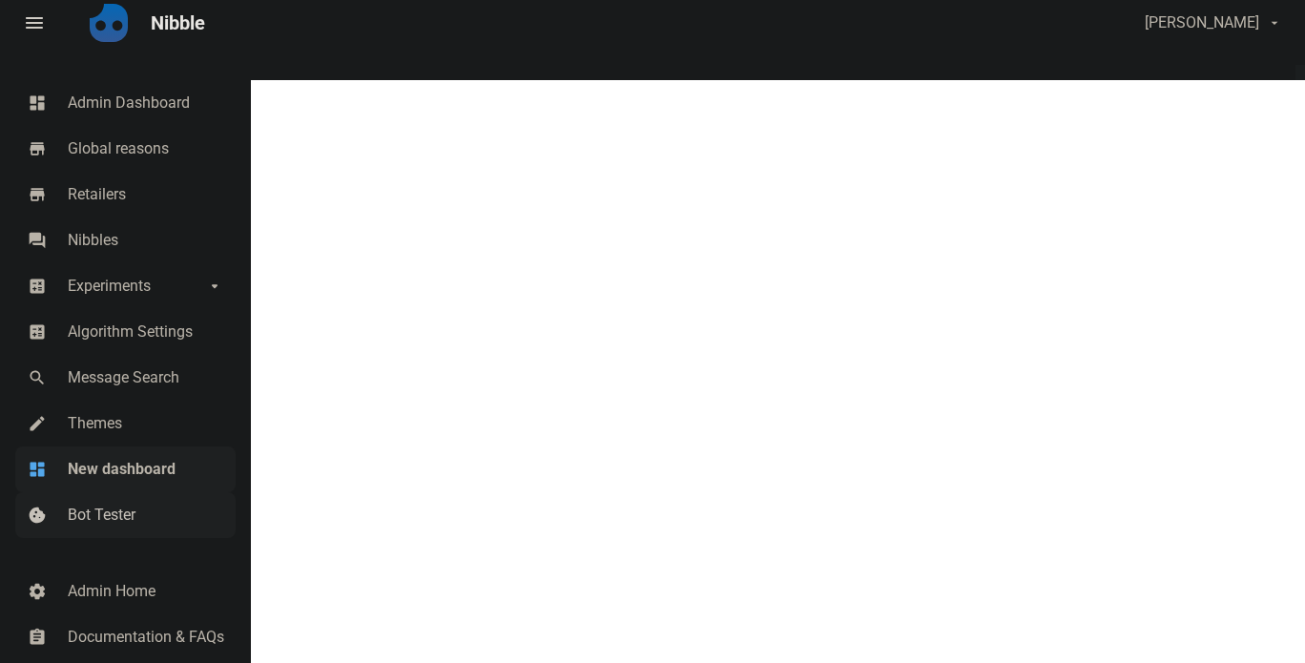 The image size is (1305, 663). I want to click on a: dashboardAdmin Dashboard, so click(125, 103).